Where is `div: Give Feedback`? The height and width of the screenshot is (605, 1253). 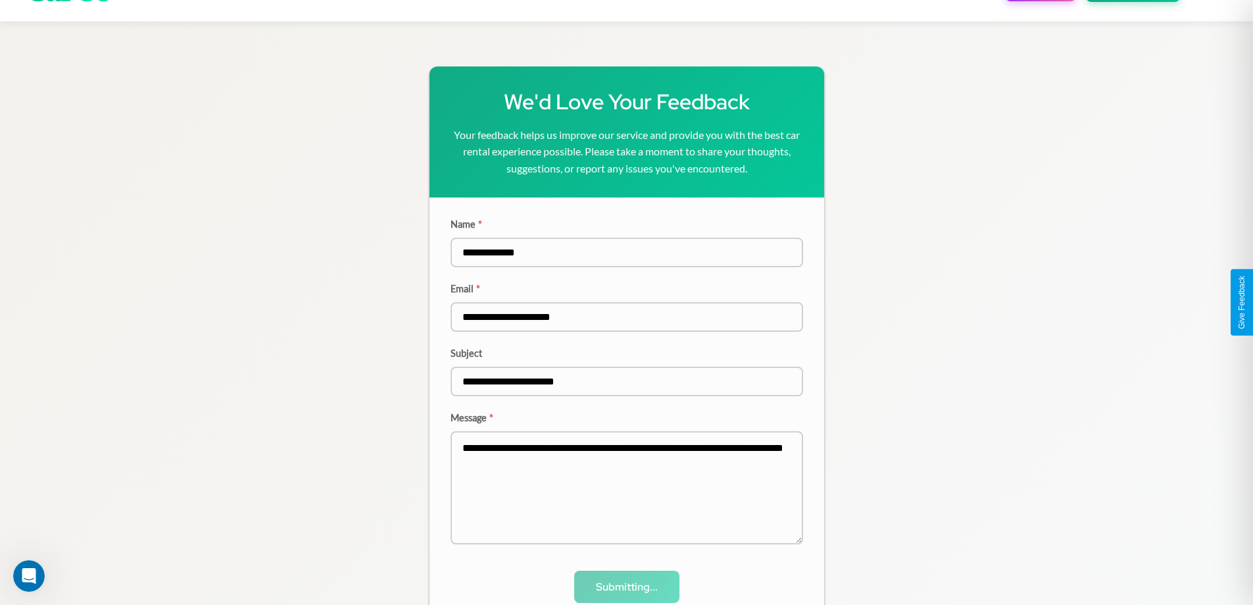
div: Give Feedback is located at coordinates (1242, 302).